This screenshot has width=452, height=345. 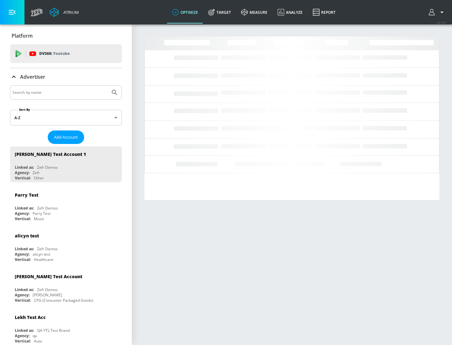 I want to click on span: v 4.19.0, so click(x=441, y=22).